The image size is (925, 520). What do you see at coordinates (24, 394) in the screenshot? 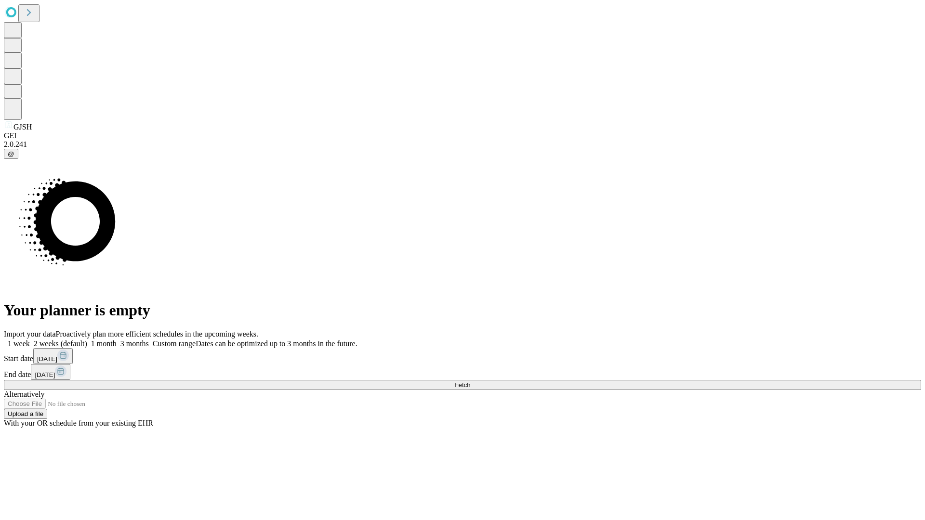
I see `span: Alternatively` at bounding box center [24, 394].